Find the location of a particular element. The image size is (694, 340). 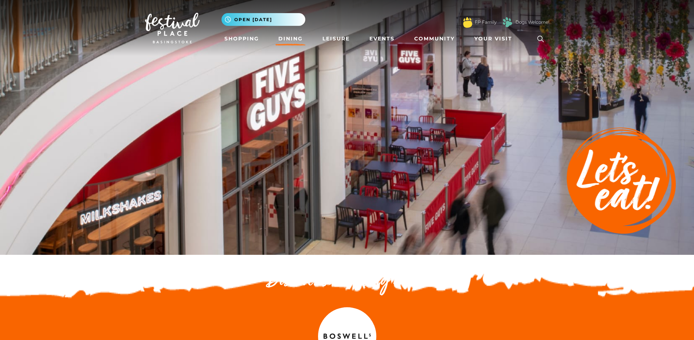

img: Festival Place Logo is located at coordinates (172, 28).